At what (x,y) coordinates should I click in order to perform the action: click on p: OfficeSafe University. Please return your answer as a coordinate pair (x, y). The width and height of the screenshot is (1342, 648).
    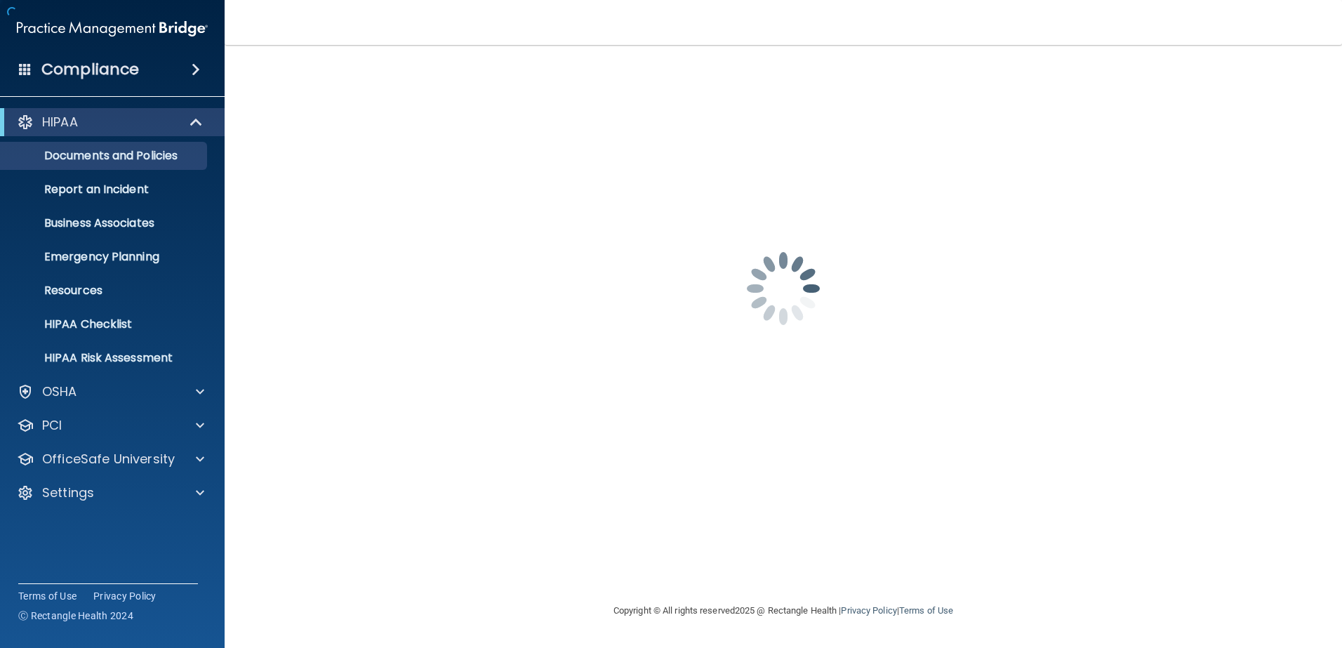
    Looking at the image, I should click on (108, 459).